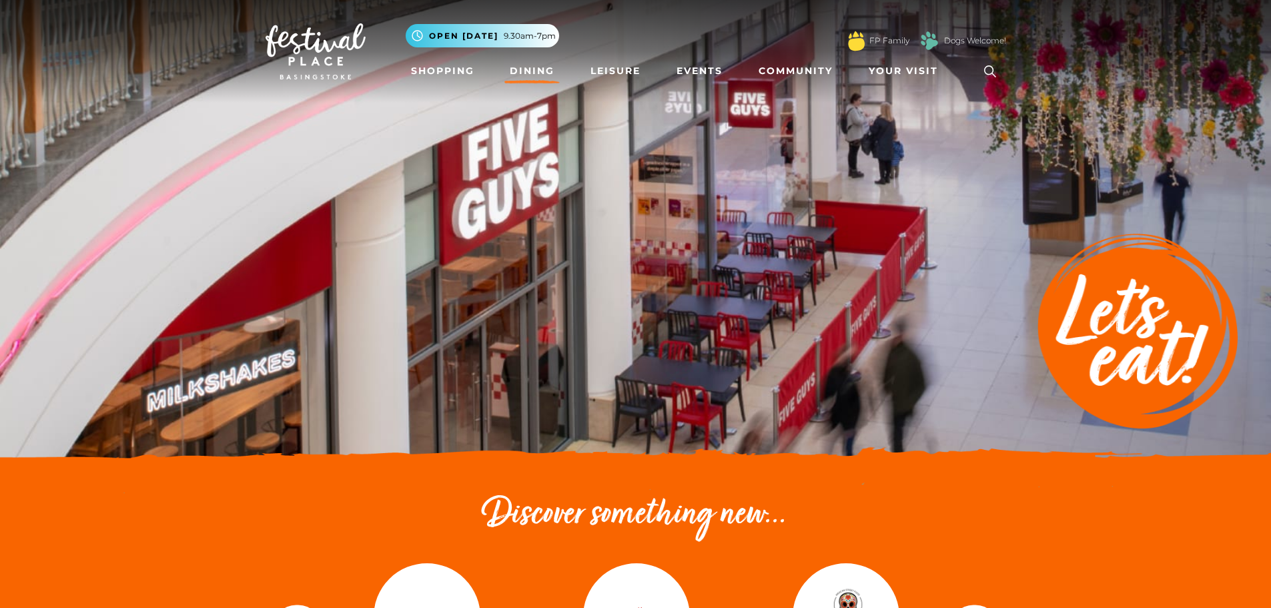 This screenshot has height=608, width=1271. I want to click on a: Shopping, so click(442, 71).